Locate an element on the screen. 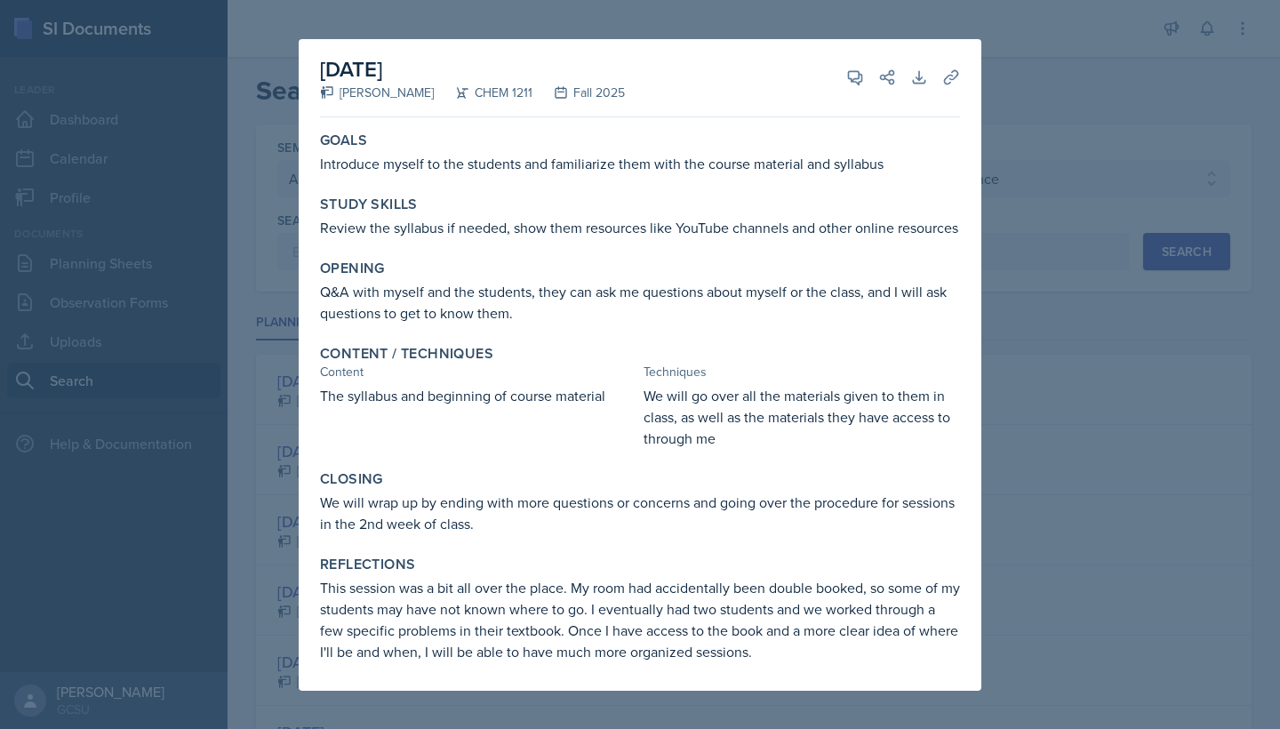 The width and height of the screenshot is (1280, 729). p: Q&A with myself and the students, they can ask me questions about myself or the class, and I will... is located at coordinates (640, 302).